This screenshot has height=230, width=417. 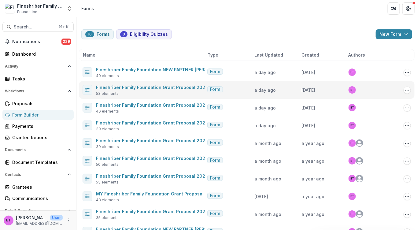 I want to click on div: Grantees, so click(x=40, y=187).